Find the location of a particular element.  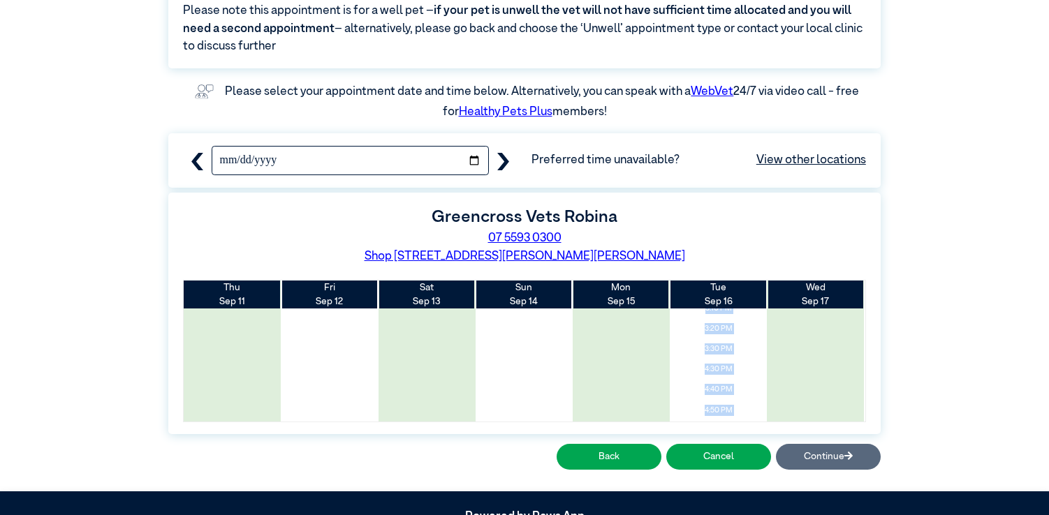

button: Cancel is located at coordinates (719, 457).